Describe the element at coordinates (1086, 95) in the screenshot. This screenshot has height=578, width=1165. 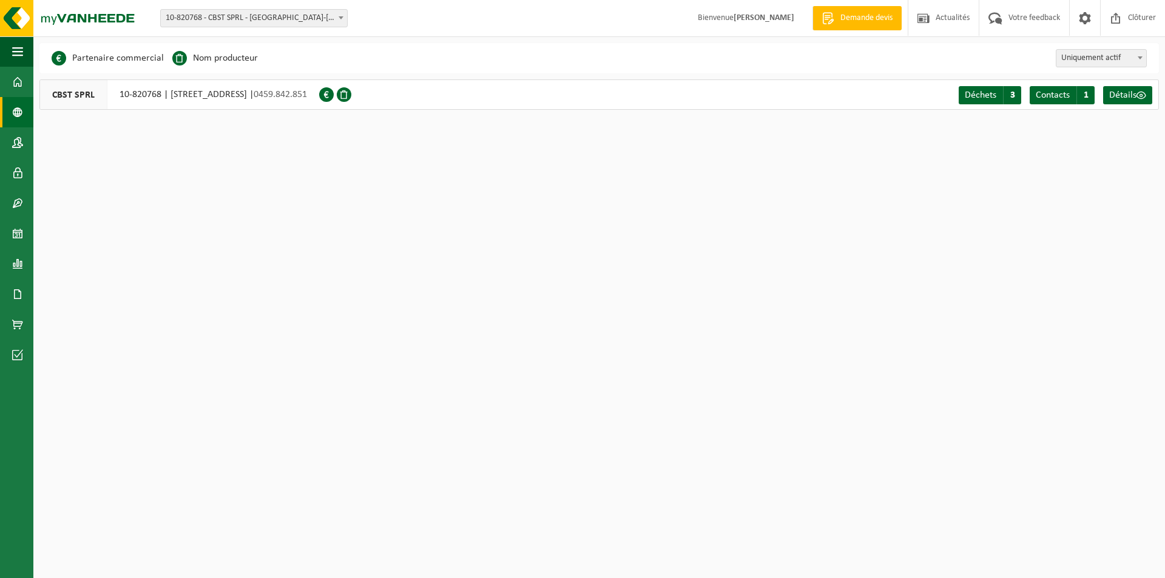
I see `span: 1` at that location.